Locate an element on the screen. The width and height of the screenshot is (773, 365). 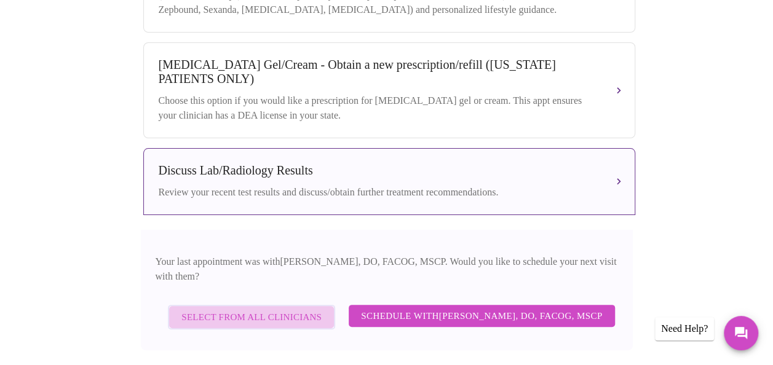
div: Discuss Lab/Radiology Results is located at coordinates (377, 170).